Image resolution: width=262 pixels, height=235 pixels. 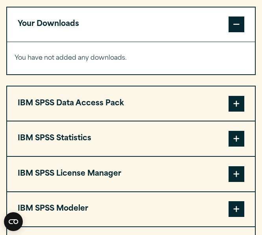 What do you see at coordinates (131, 174) in the screenshot?
I see `button: IBM SPSS License Manager` at bounding box center [131, 174].